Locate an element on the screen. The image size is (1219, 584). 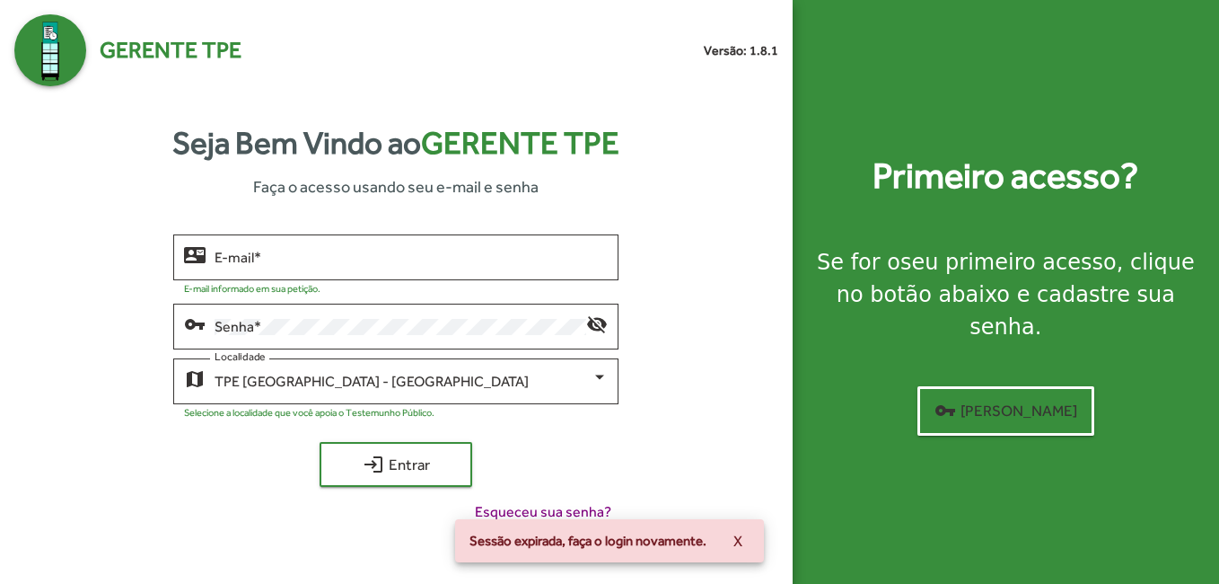
button: X is located at coordinates (738, 541).